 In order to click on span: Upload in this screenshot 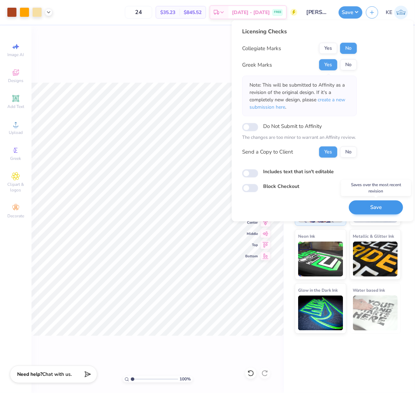, I will do `click(16, 132)`.